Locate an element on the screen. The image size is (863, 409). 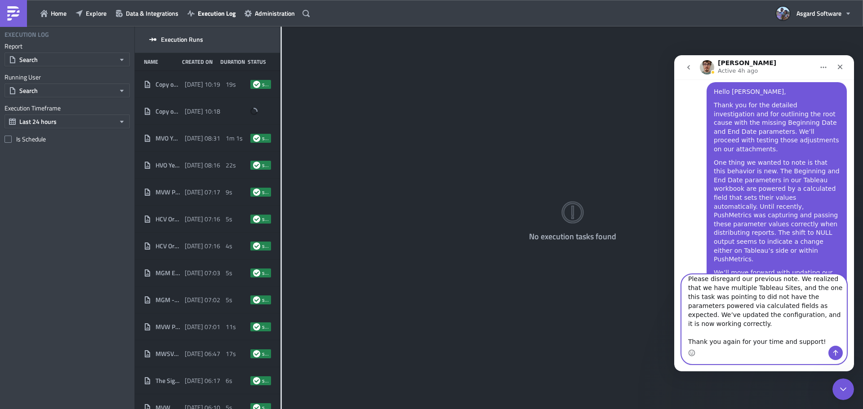
span: HCV Orlando Breeze Villa Refresh Tasks - Incomplete is located at coordinates (168, 219).